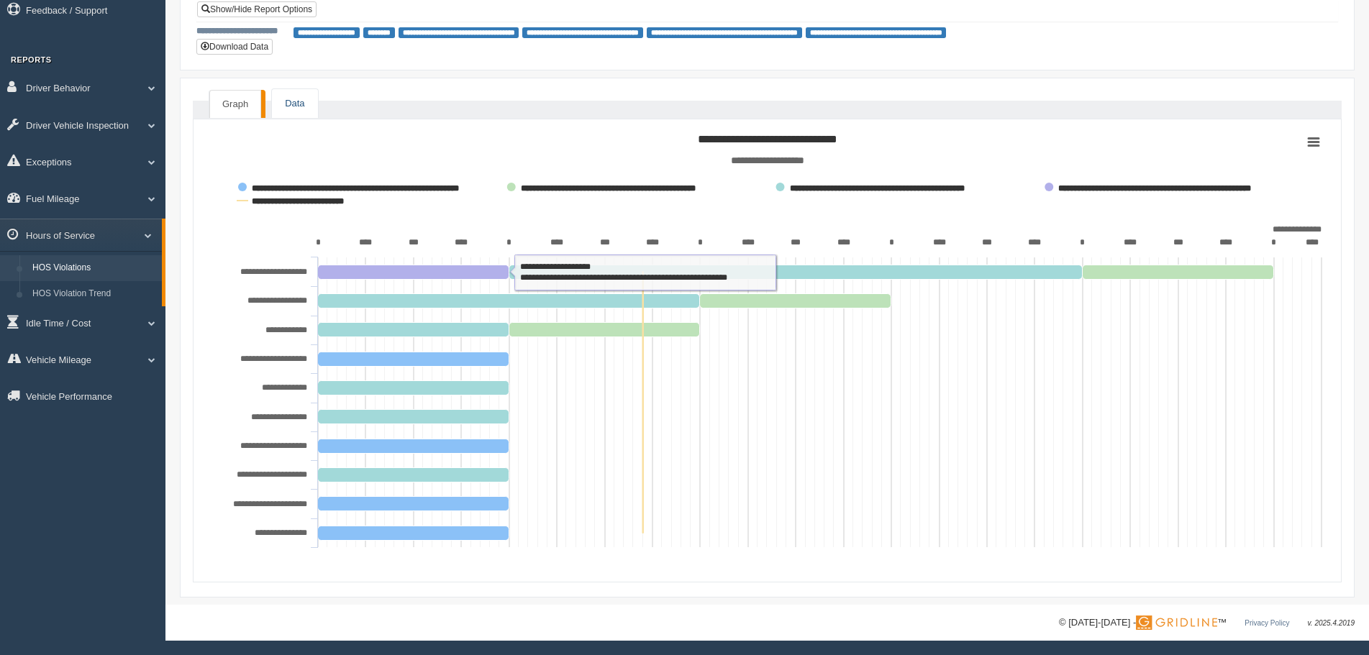  What do you see at coordinates (1331, 623) in the screenshot?
I see `span: v. 2025.4.2019` at bounding box center [1331, 623].